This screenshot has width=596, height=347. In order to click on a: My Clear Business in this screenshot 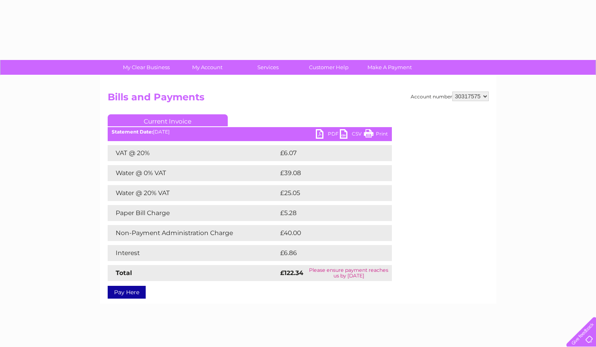, I will do `click(146, 67)`.